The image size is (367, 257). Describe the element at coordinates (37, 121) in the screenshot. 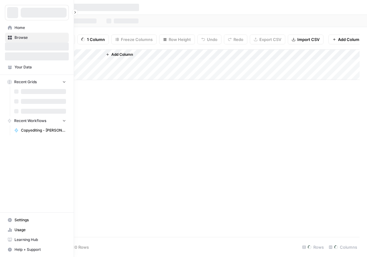

I see `button: Recent Workflows` at that location.